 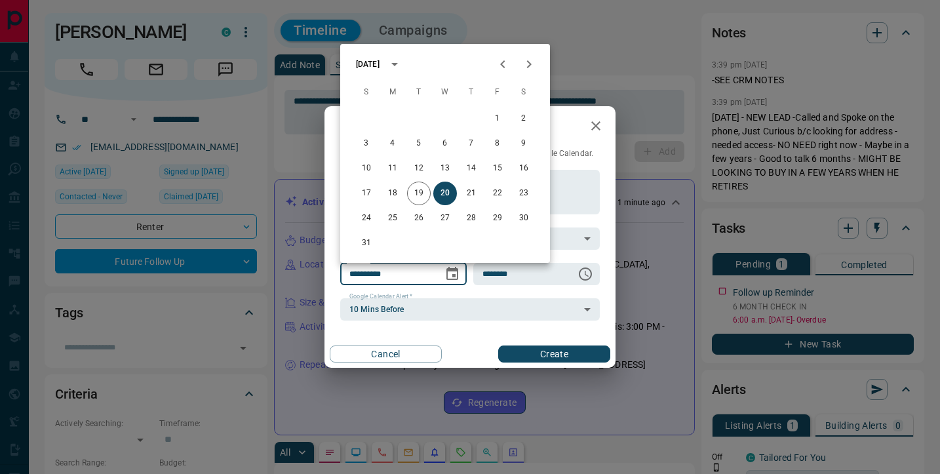 I want to click on button: 22, so click(x=498, y=193).